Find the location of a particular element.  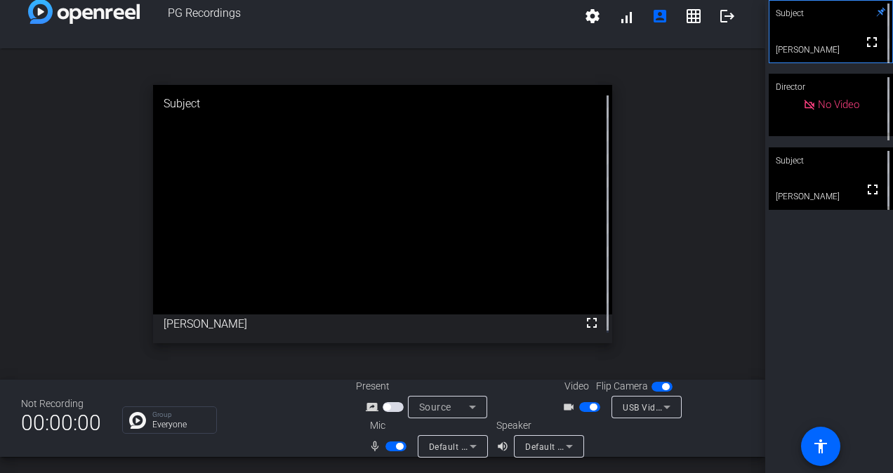

mat-icon: videocam_outline is located at coordinates (571, 407).